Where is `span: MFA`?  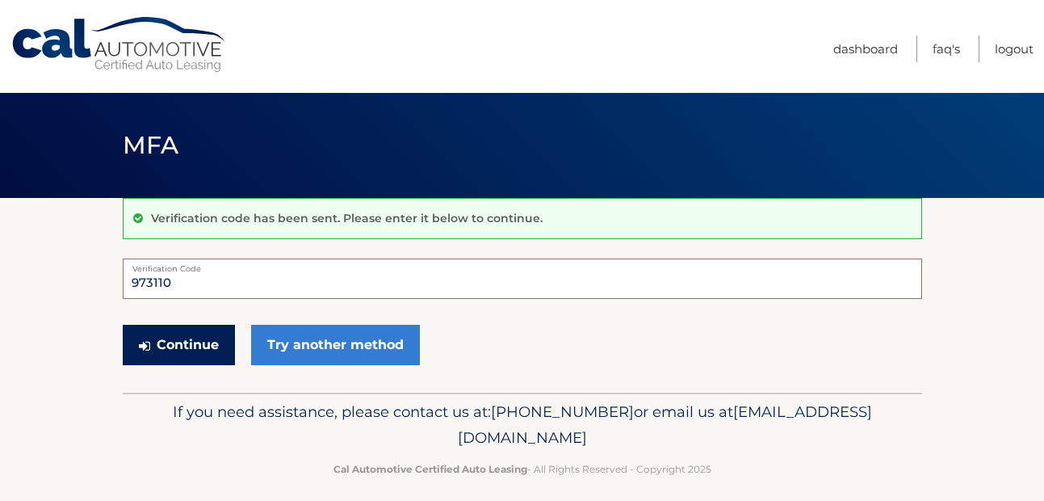 span: MFA is located at coordinates (151, 145).